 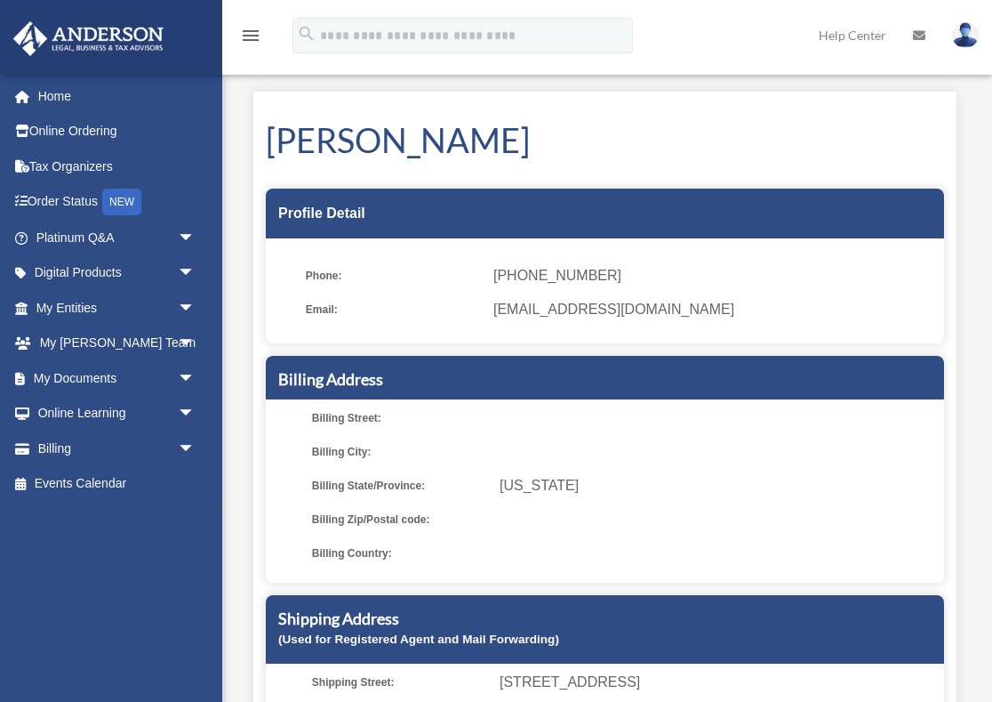 What do you see at coordinates (117, 202) in the screenshot?
I see `a: Order StatusNEW` at bounding box center [117, 202].